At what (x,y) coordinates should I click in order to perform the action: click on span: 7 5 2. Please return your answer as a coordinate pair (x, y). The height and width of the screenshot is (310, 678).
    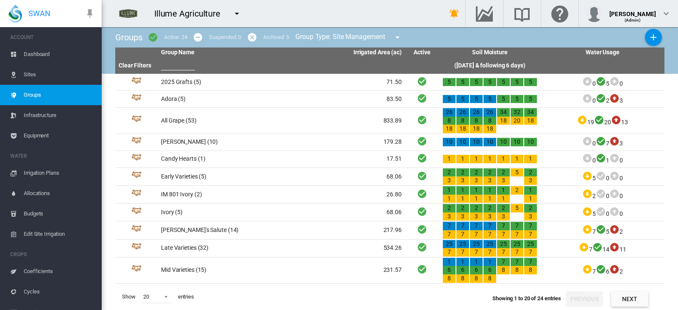
    Looking at the image, I should click on (602, 231).